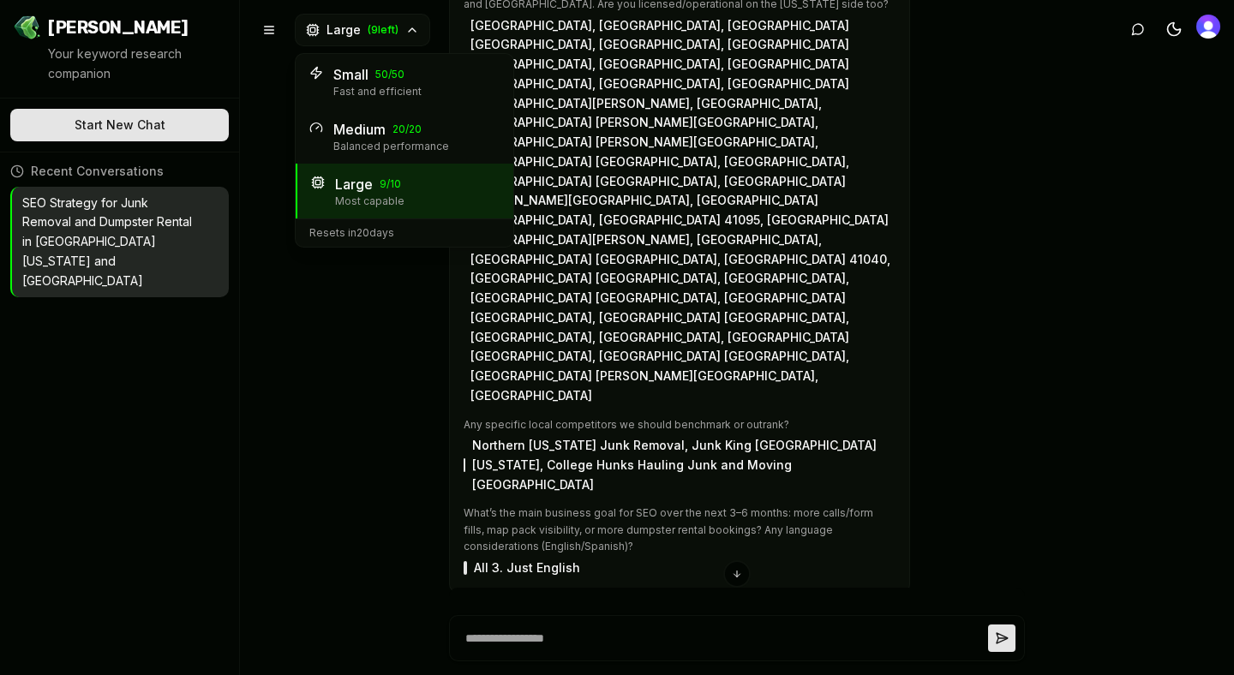  I want to click on span: ( 9 left), so click(383, 30).